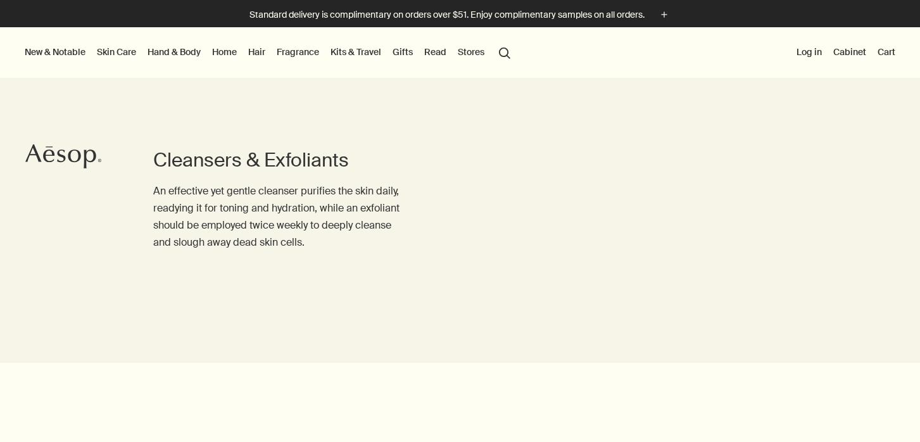  Describe the element at coordinates (281, 160) in the screenshot. I see `h1: Cleansers & Exfoliants` at that location.